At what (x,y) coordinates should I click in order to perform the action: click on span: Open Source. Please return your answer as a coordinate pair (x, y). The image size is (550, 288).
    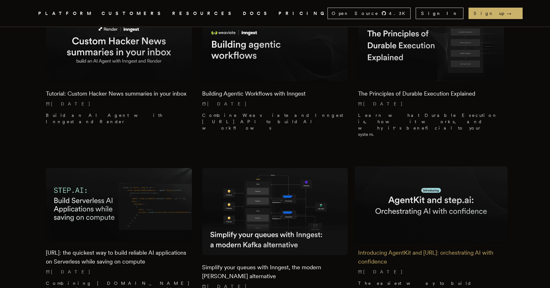
    Looking at the image, I should click on (355, 13).